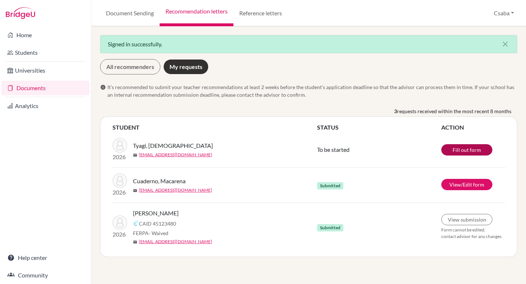 The image size is (526, 284). I want to click on img: Common App logo, so click(136, 224).